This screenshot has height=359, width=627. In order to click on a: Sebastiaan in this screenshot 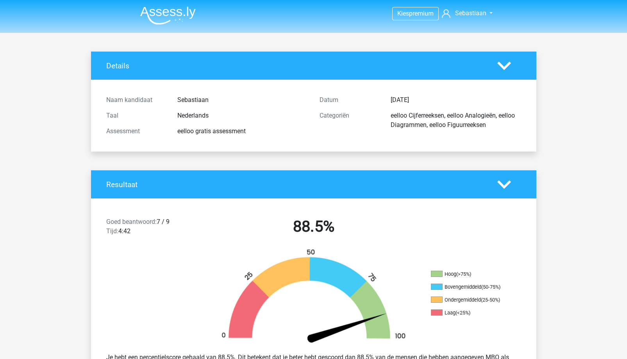, I will do `click(466, 13)`.